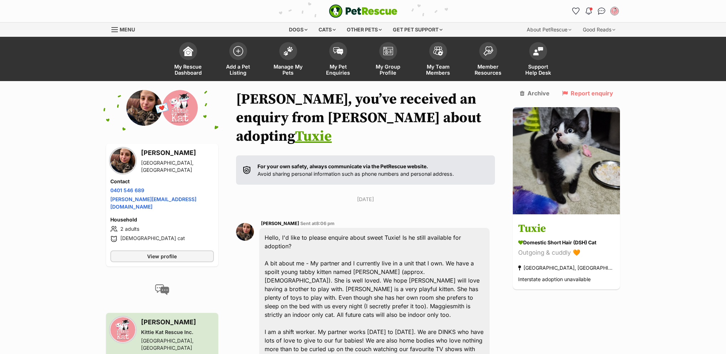 This screenshot has height=354, width=726. What do you see at coordinates (338, 60) in the screenshot?
I see `a: My Pet Enquiries` at bounding box center [338, 60].